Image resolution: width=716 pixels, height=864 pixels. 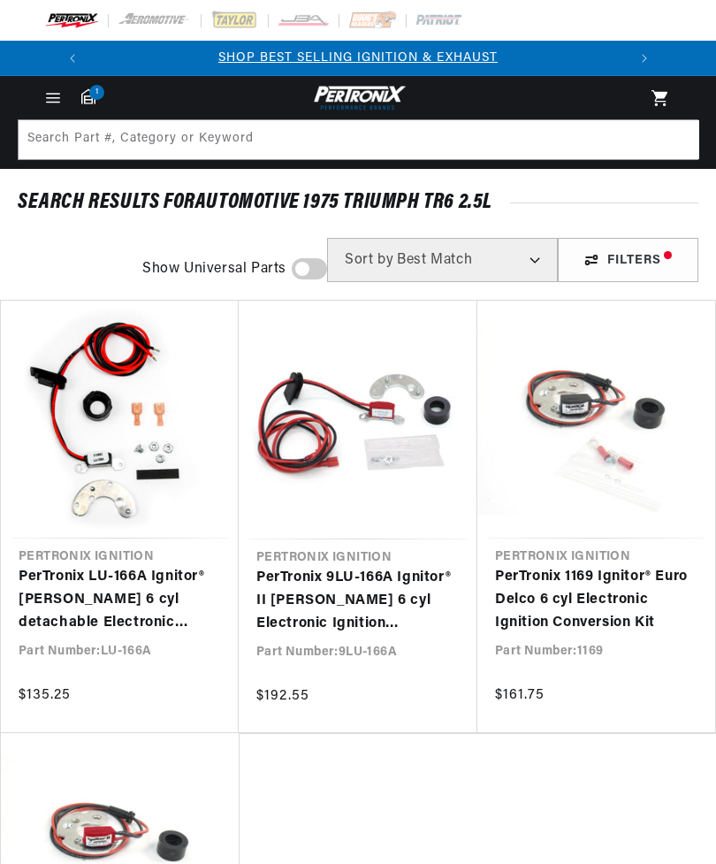 What do you see at coordinates (369, 260) in the screenshot?
I see `span: Sort by` at bounding box center [369, 260].